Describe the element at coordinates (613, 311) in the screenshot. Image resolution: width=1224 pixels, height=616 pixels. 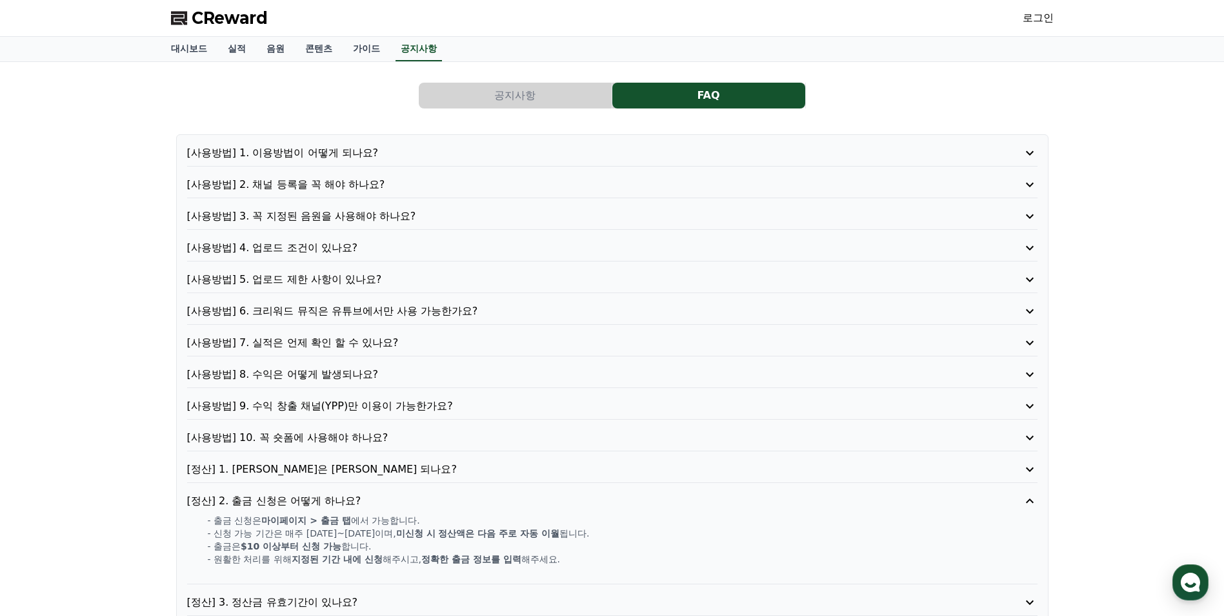
I see `button: [사용방법] 6. 크리워드 뮤직은 유튜브에서만 사용 가능한가요?` at that location.